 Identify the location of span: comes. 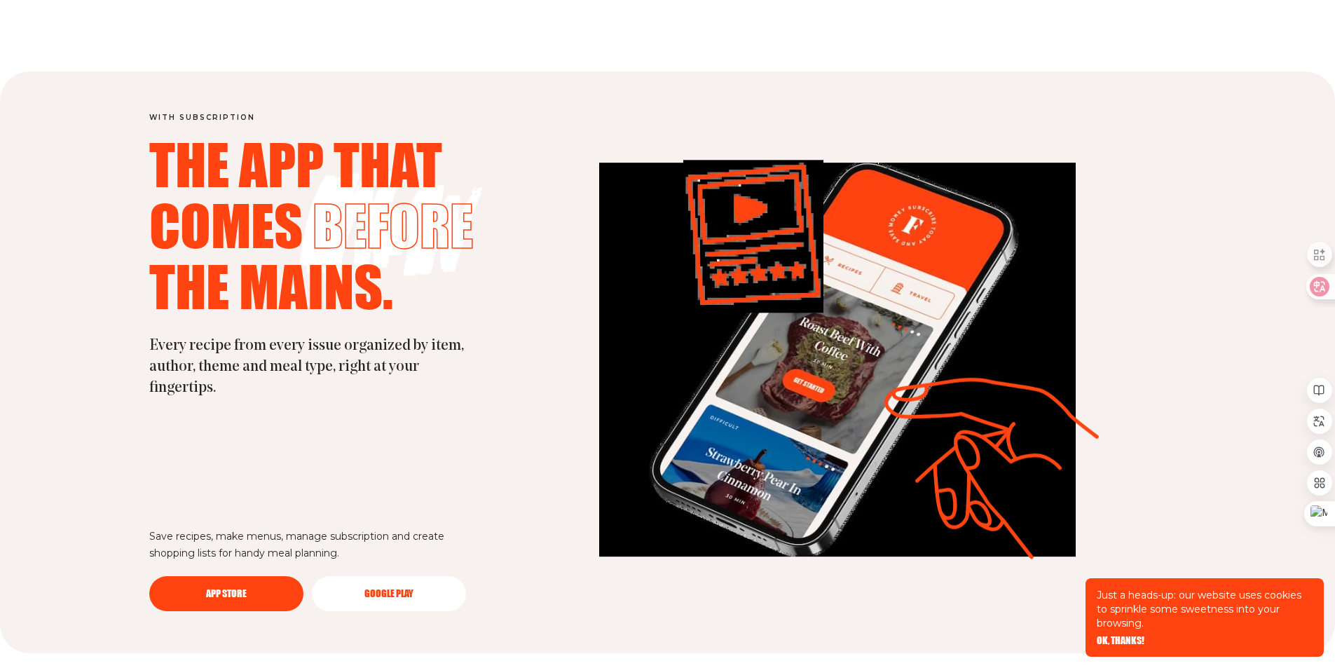
(226, 225).